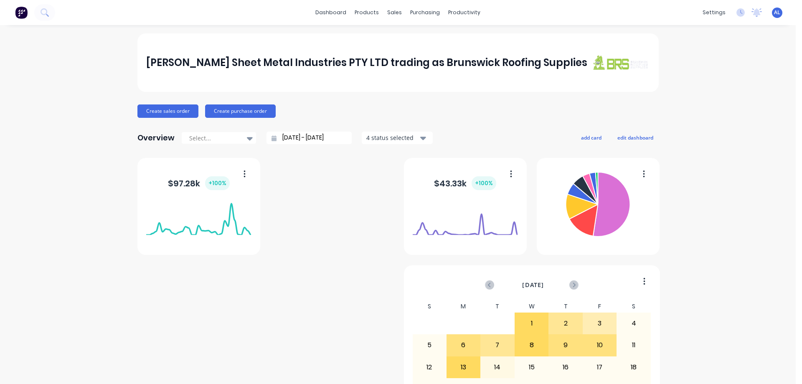 This screenshot has width=802, height=384. Describe the element at coordinates (429, 345) in the screenshot. I see `div: 5` at that location.